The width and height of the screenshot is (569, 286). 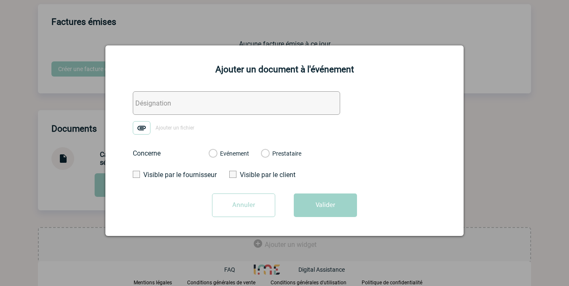 I want to click on span: Ajouter un fichier, so click(x=175, y=128).